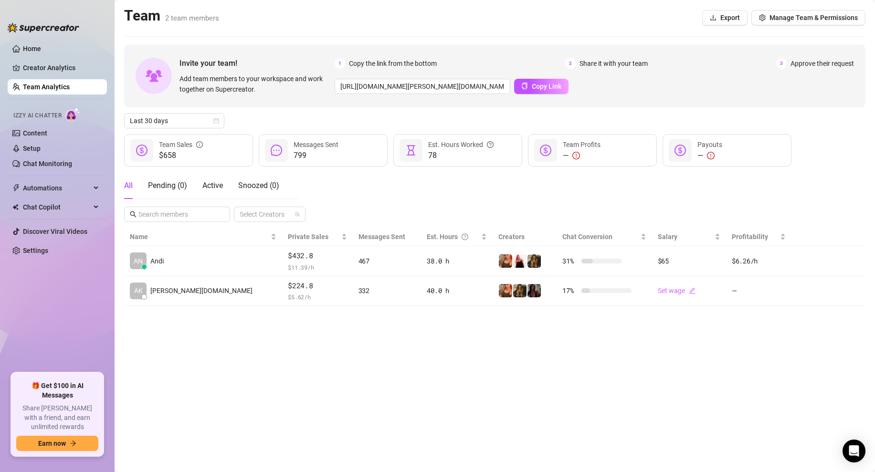  Describe the element at coordinates (676, 291) in the screenshot. I see `a: Set wageedit` at that location.